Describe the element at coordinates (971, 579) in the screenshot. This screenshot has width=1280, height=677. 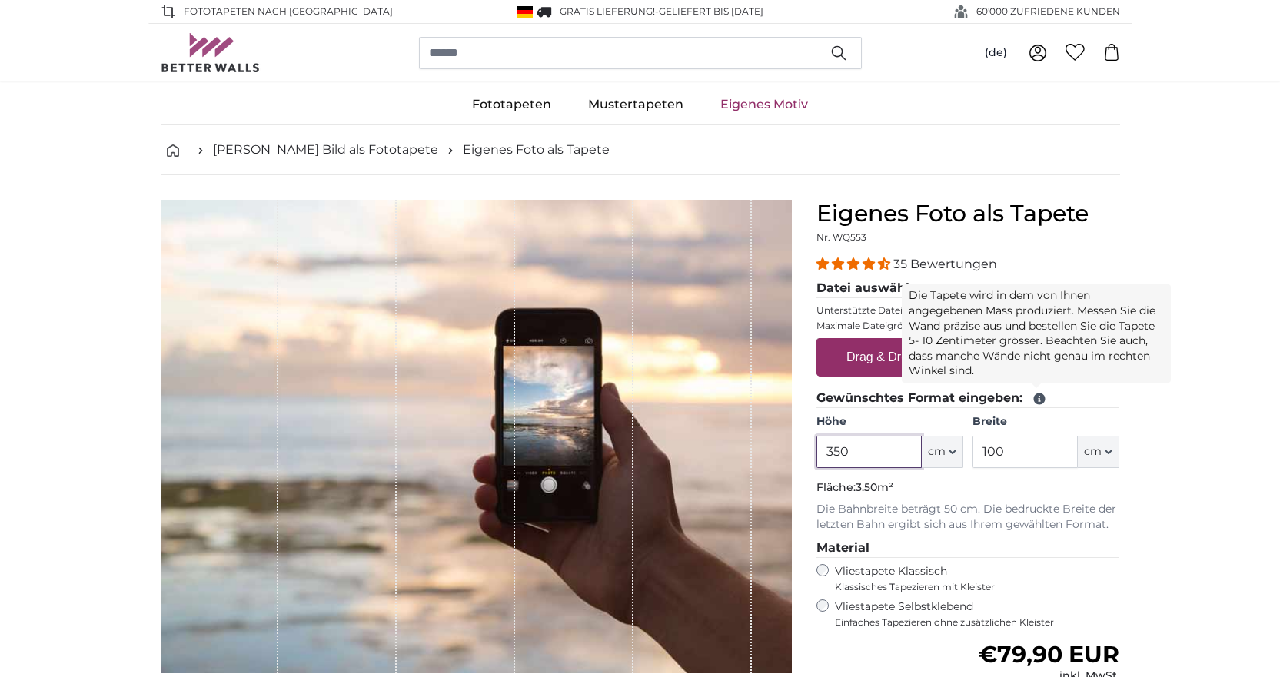
I see `label: Vliestapete Klassisch` at that location.